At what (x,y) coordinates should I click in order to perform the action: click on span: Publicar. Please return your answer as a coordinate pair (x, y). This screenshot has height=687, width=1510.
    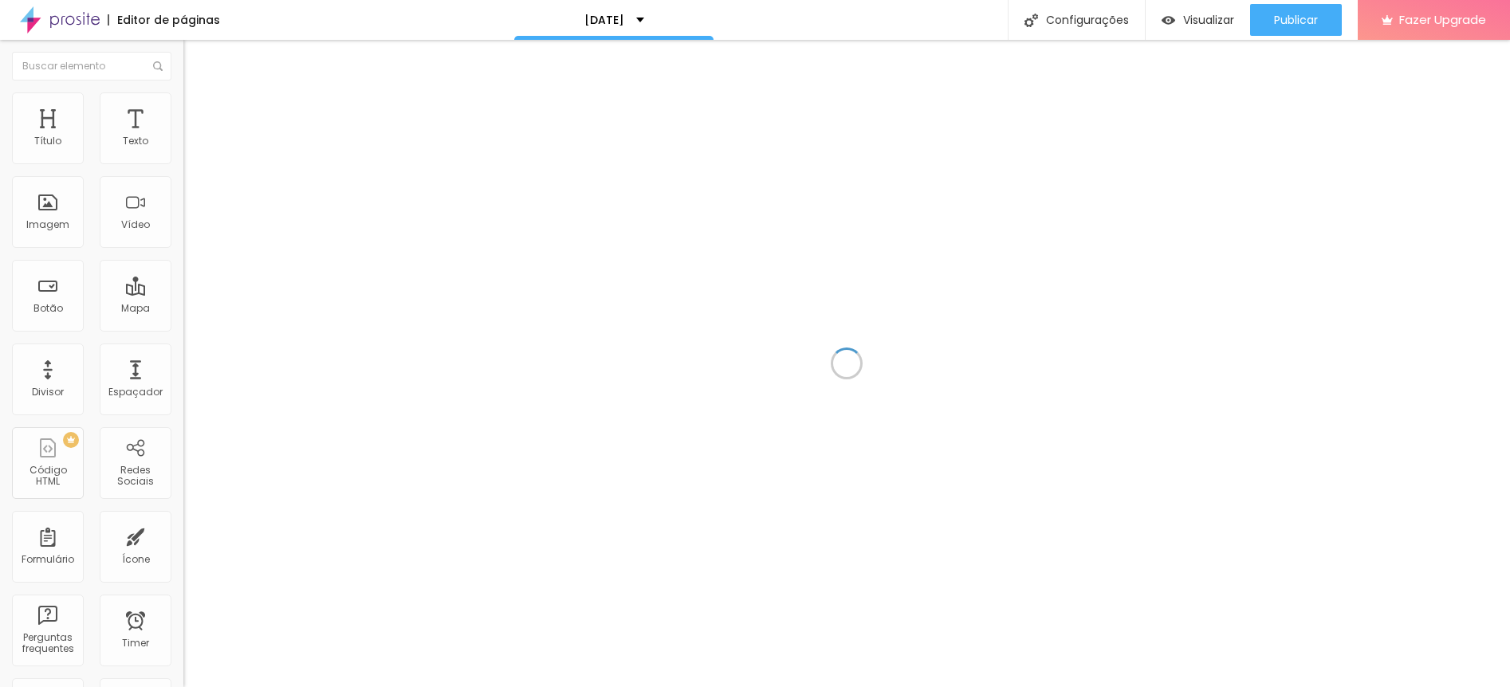
    Looking at the image, I should click on (1296, 20).